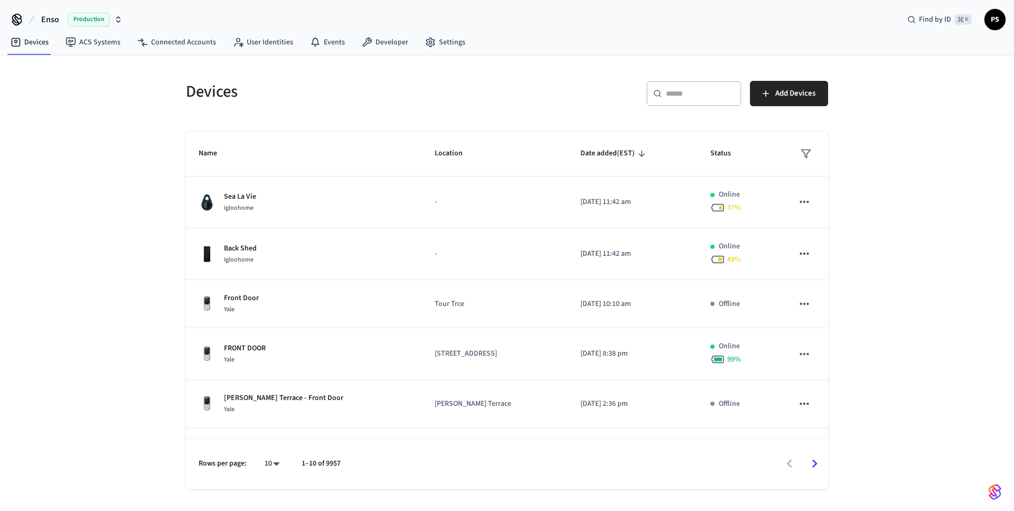 The height and width of the screenshot is (511, 1014). Describe the element at coordinates (50, 20) in the screenshot. I see `span: Enso` at that location.